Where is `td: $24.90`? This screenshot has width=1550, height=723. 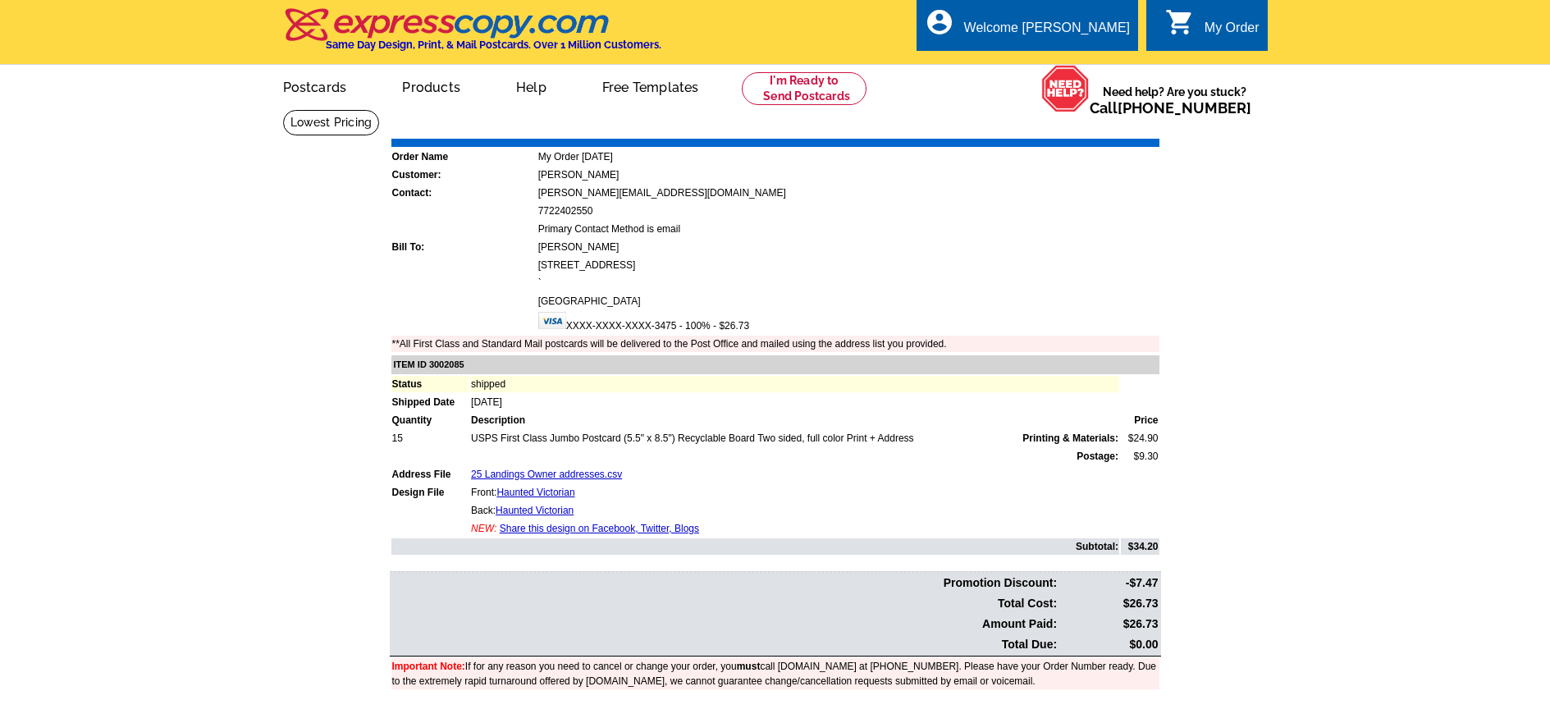 td: $24.90 is located at coordinates (1140, 438).